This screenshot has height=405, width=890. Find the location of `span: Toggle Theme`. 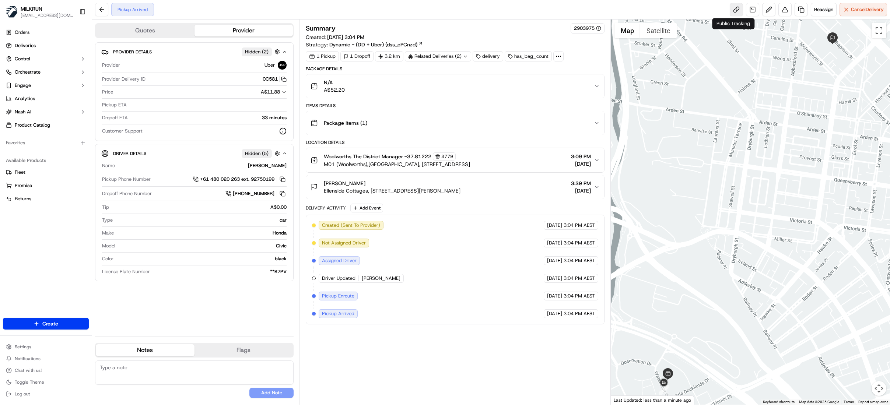

span: Toggle Theme is located at coordinates (29, 383).